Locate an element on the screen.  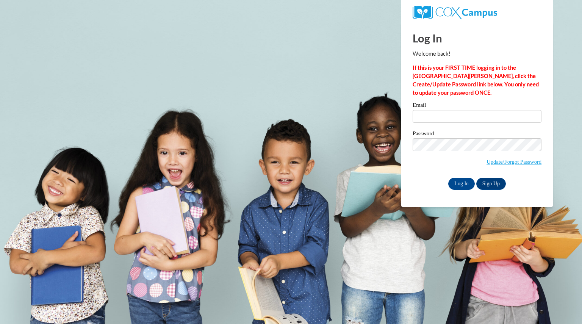
h1: Log In is located at coordinates (477, 38).